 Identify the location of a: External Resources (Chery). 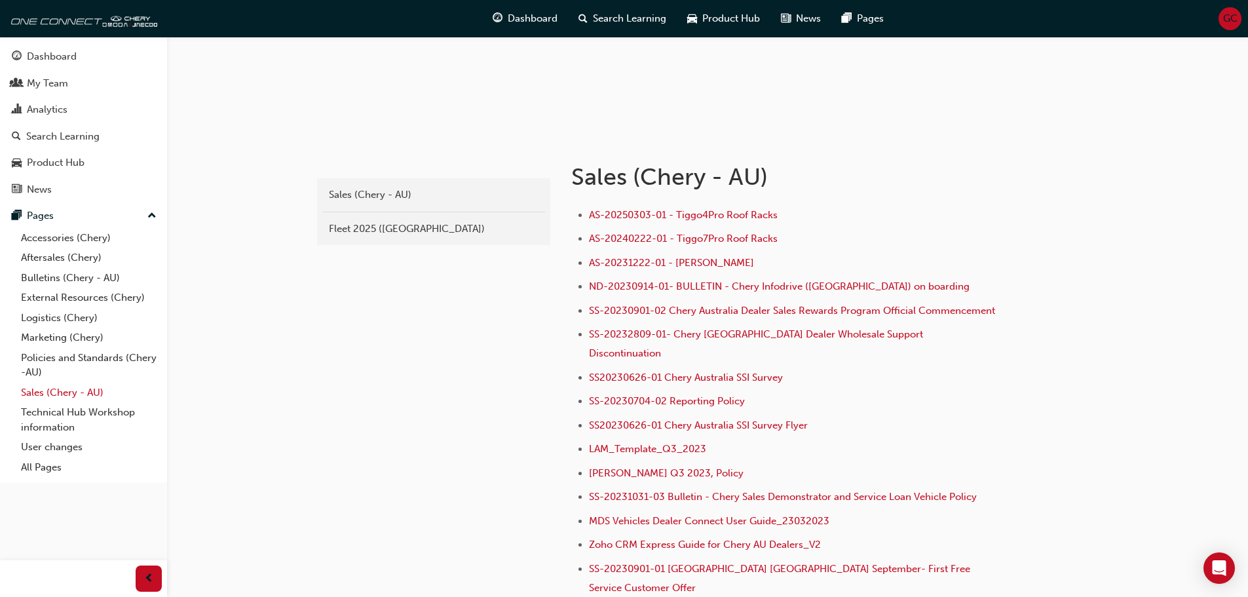
(88, 297).